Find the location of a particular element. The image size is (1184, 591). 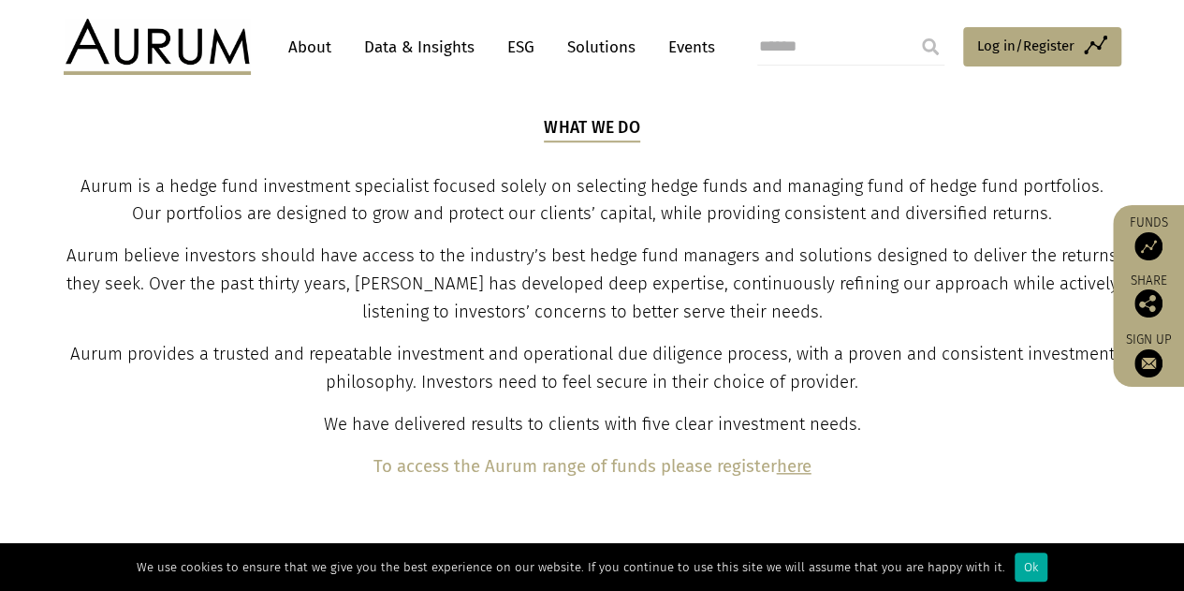

b: here is located at coordinates (794, 466).